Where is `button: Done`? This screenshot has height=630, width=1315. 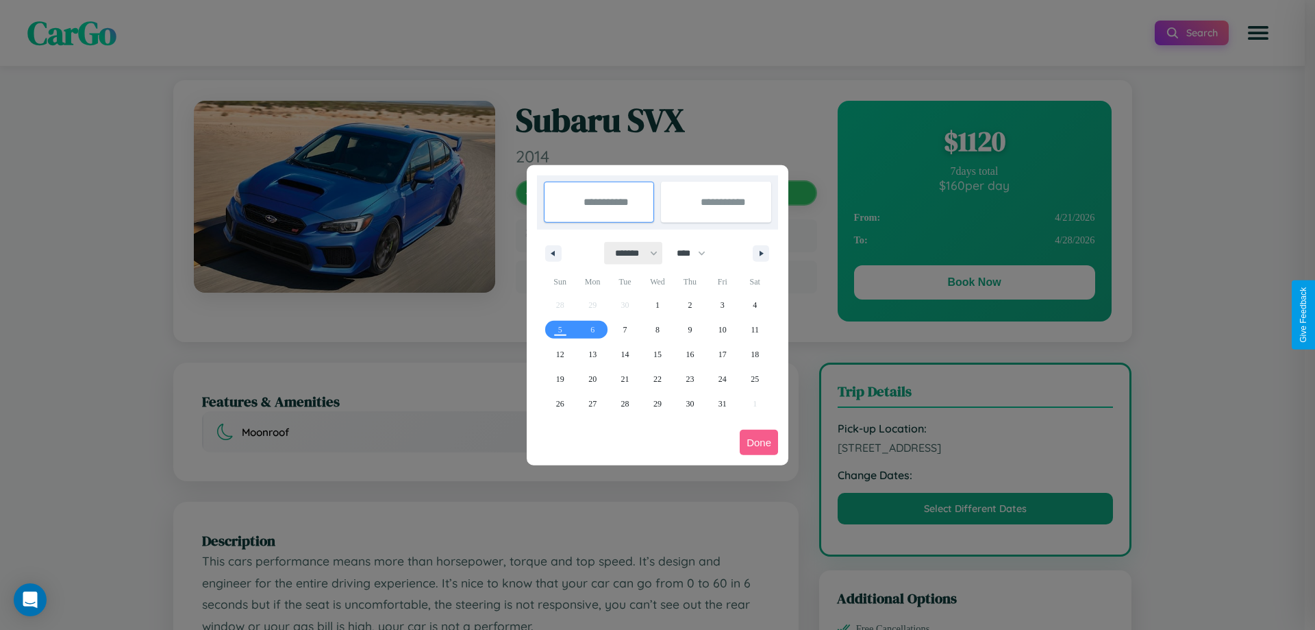
button: Done is located at coordinates (759, 442).